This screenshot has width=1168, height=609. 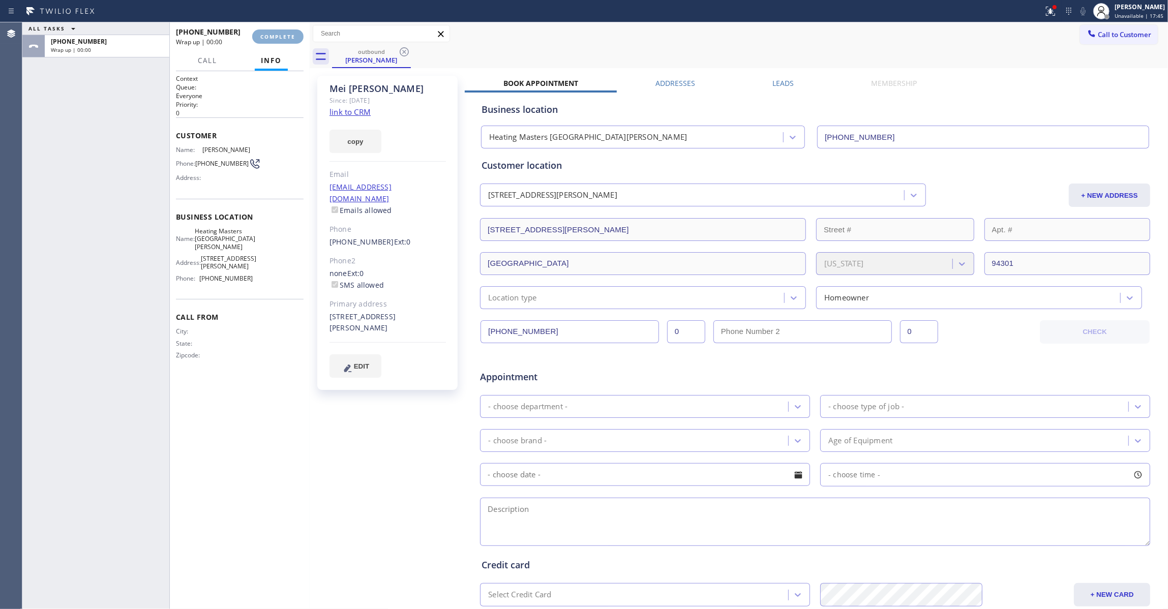 What do you see at coordinates (1095, 332) in the screenshot?
I see `button: CHECK` at bounding box center [1095, 332].